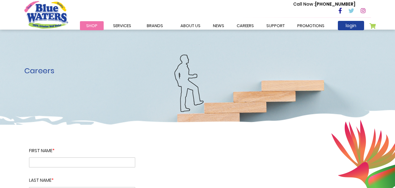  Describe the element at coordinates (191, 26) in the screenshot. I see `a: about us` at that location.